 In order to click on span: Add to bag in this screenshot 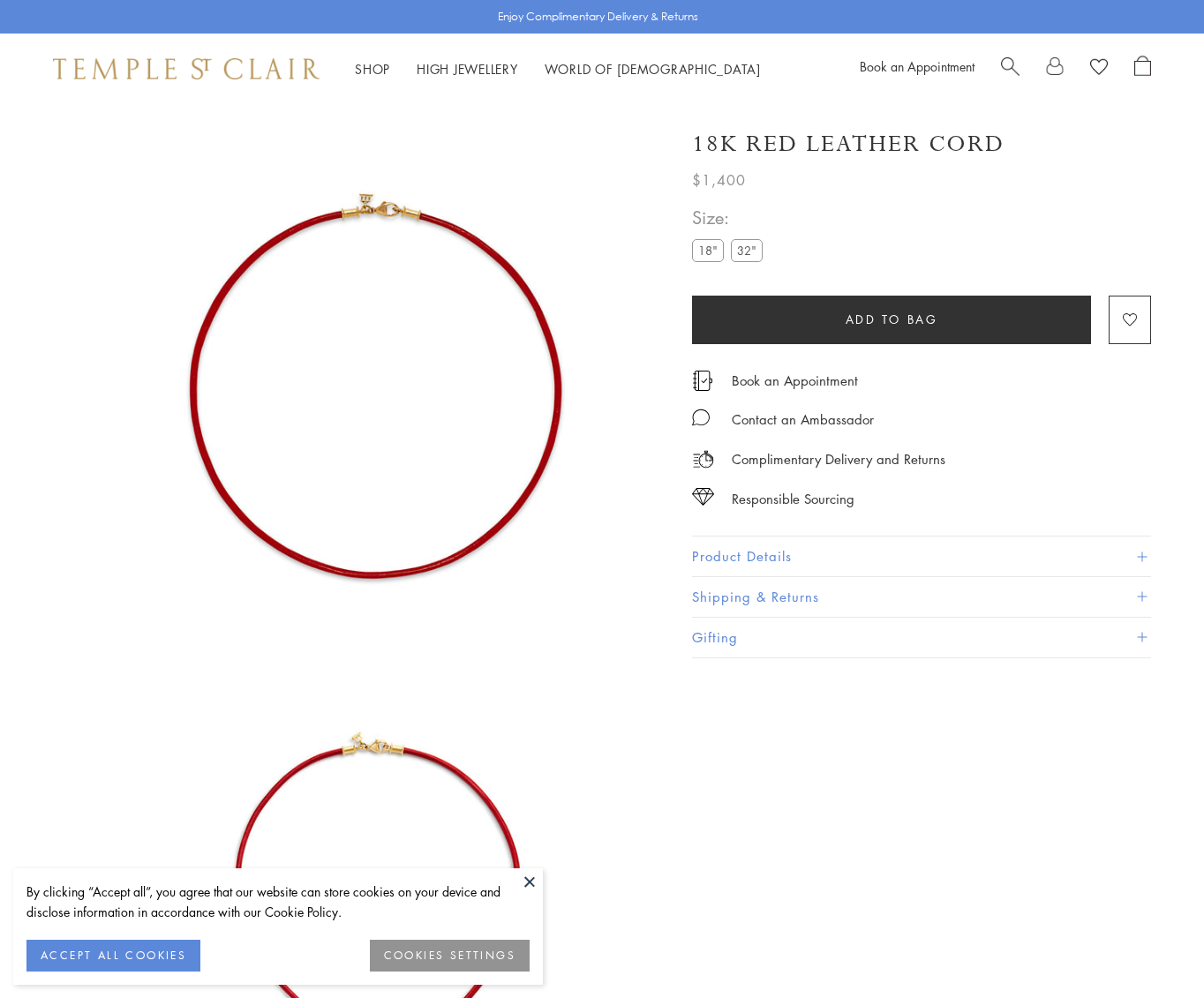, I will do `click(891, 320)`.